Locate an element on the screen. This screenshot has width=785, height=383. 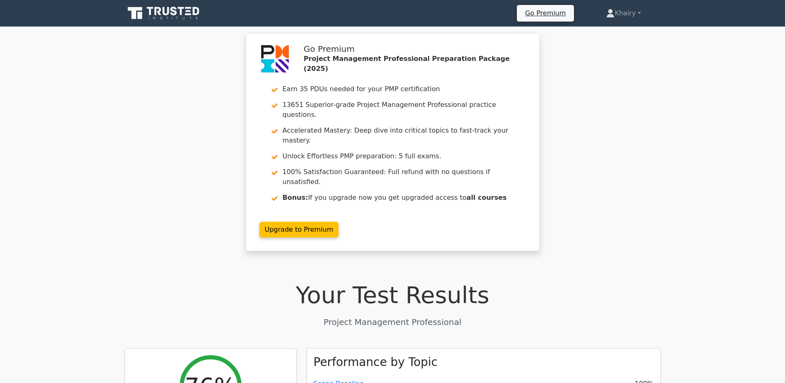
a: Upgrade to Premium is located at coordinates (299, 229).